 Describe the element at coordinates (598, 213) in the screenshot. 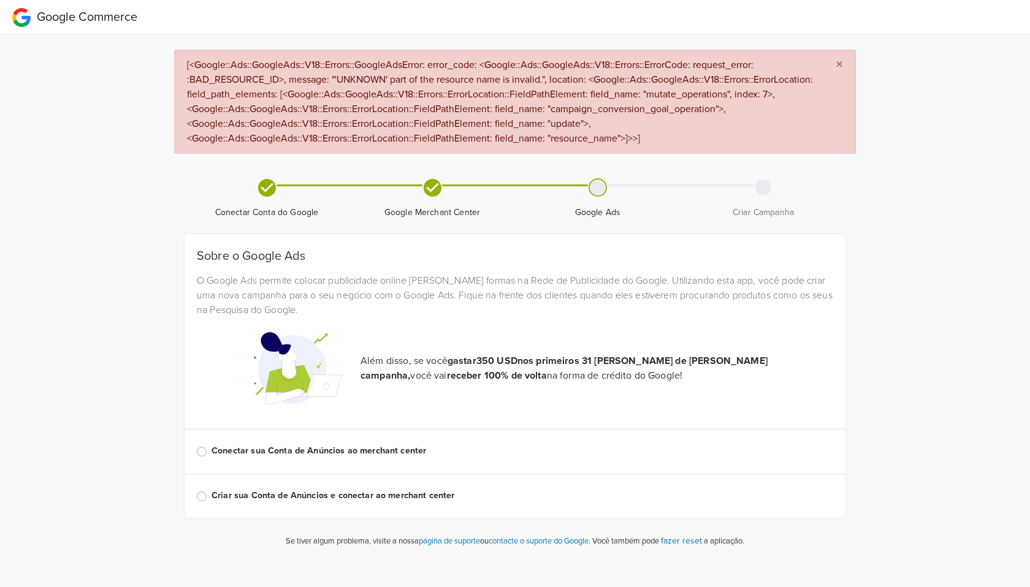

I see `span: Google Ads` at that location.